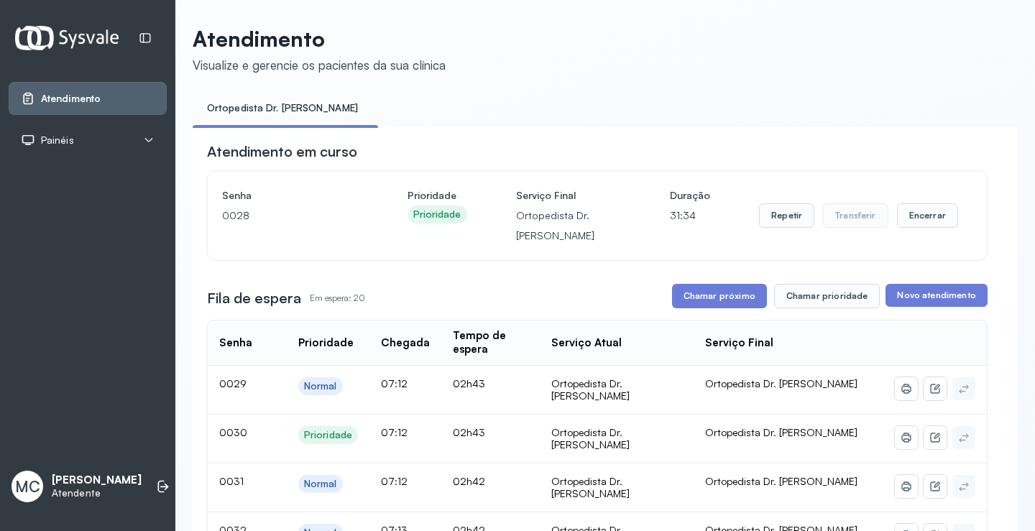 The image size is (1035, 531). Describe the element at coordinates (337, 298) in the screenshot. I see `p: Em espera: 20` at that location.